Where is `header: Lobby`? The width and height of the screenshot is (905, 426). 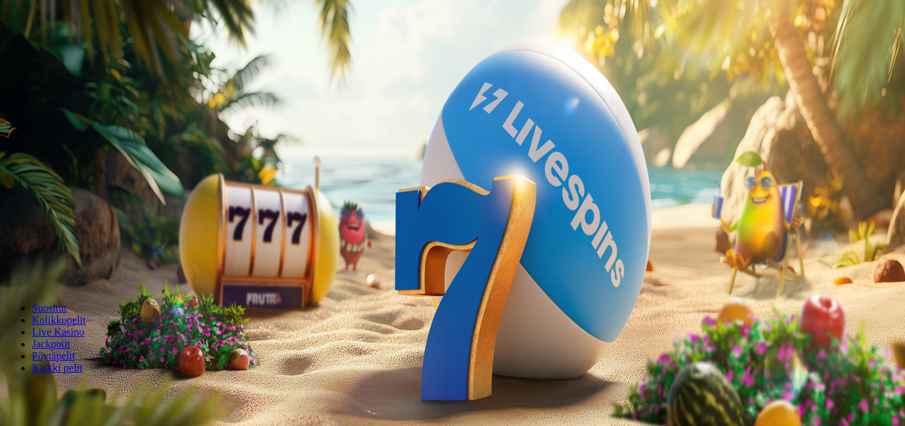 header: Lobby is located at coordinates (452, 339).